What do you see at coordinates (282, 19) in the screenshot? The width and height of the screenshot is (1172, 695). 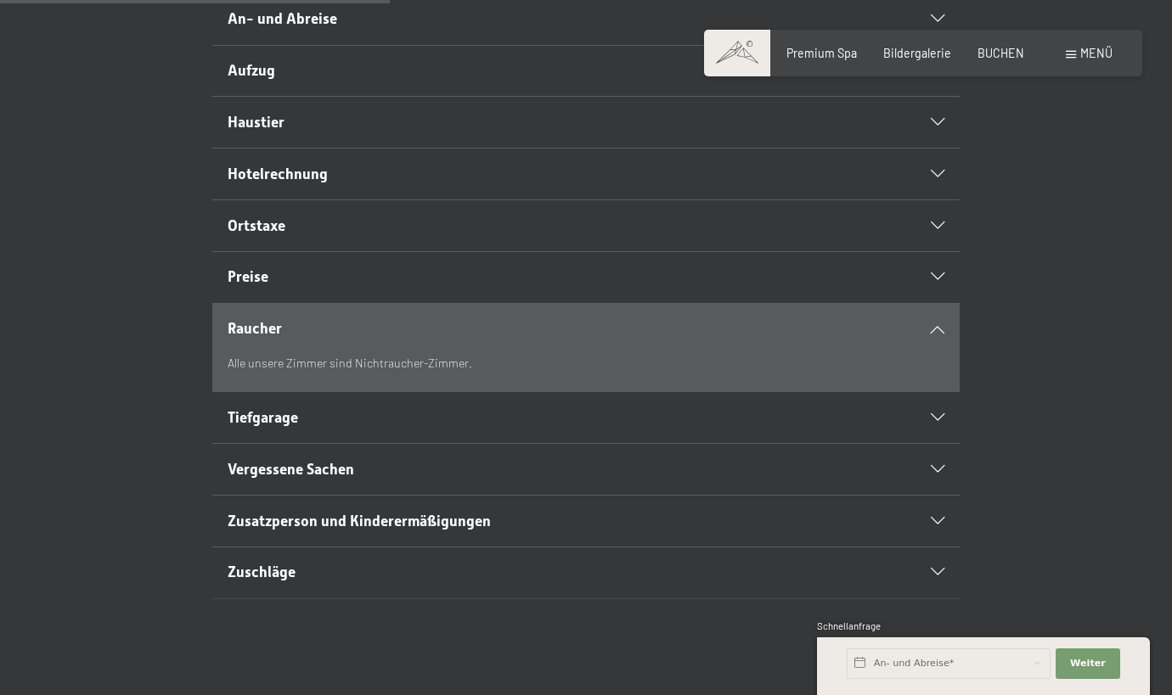 I see `span: An- und Abreise` at bounding box center [282, 19].